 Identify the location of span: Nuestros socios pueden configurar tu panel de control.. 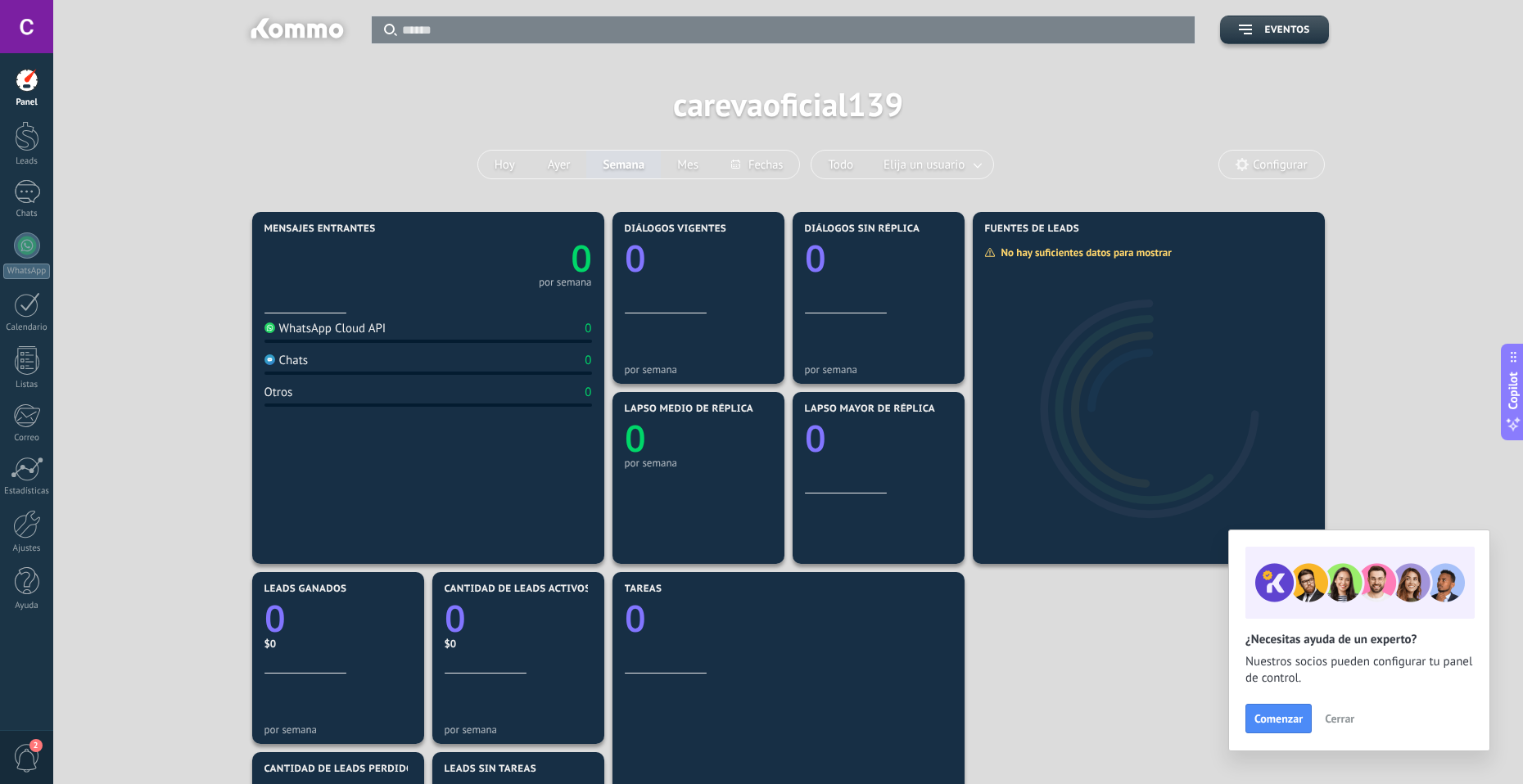
(1360, 670).